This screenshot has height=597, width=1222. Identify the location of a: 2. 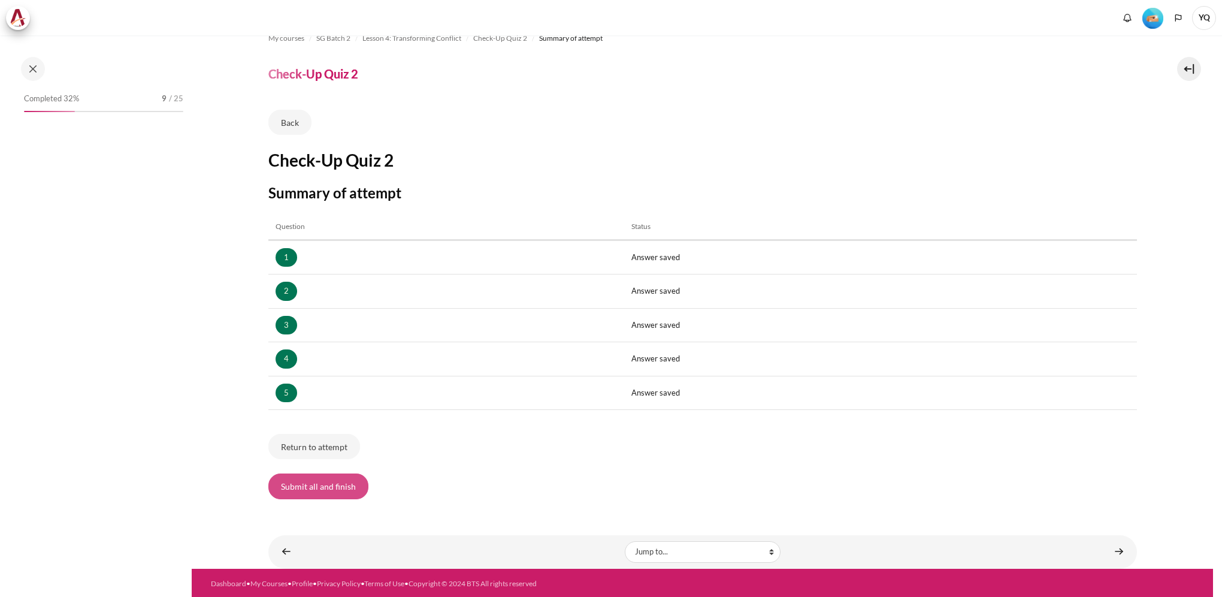
(286, 291).